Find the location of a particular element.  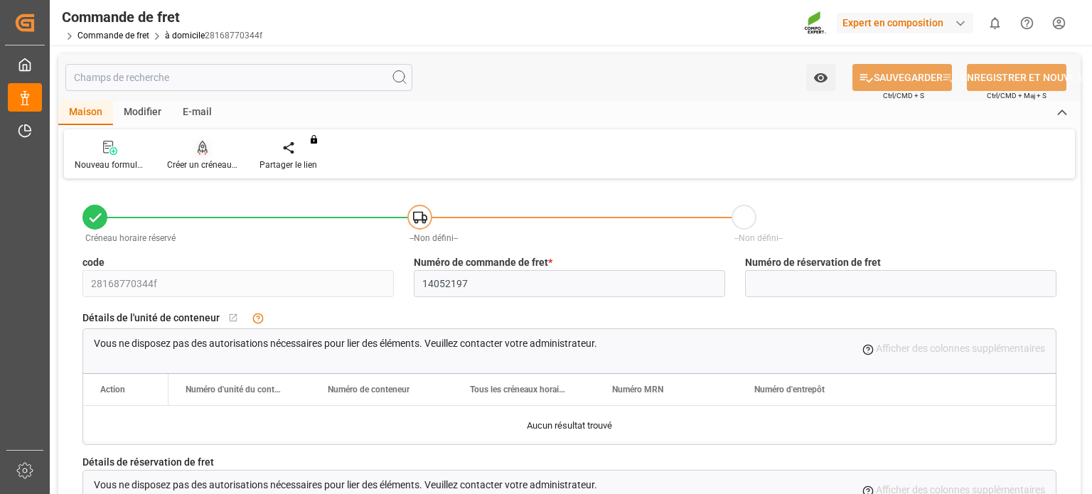

a: Commande de fret is located at coordinates (113, 36).